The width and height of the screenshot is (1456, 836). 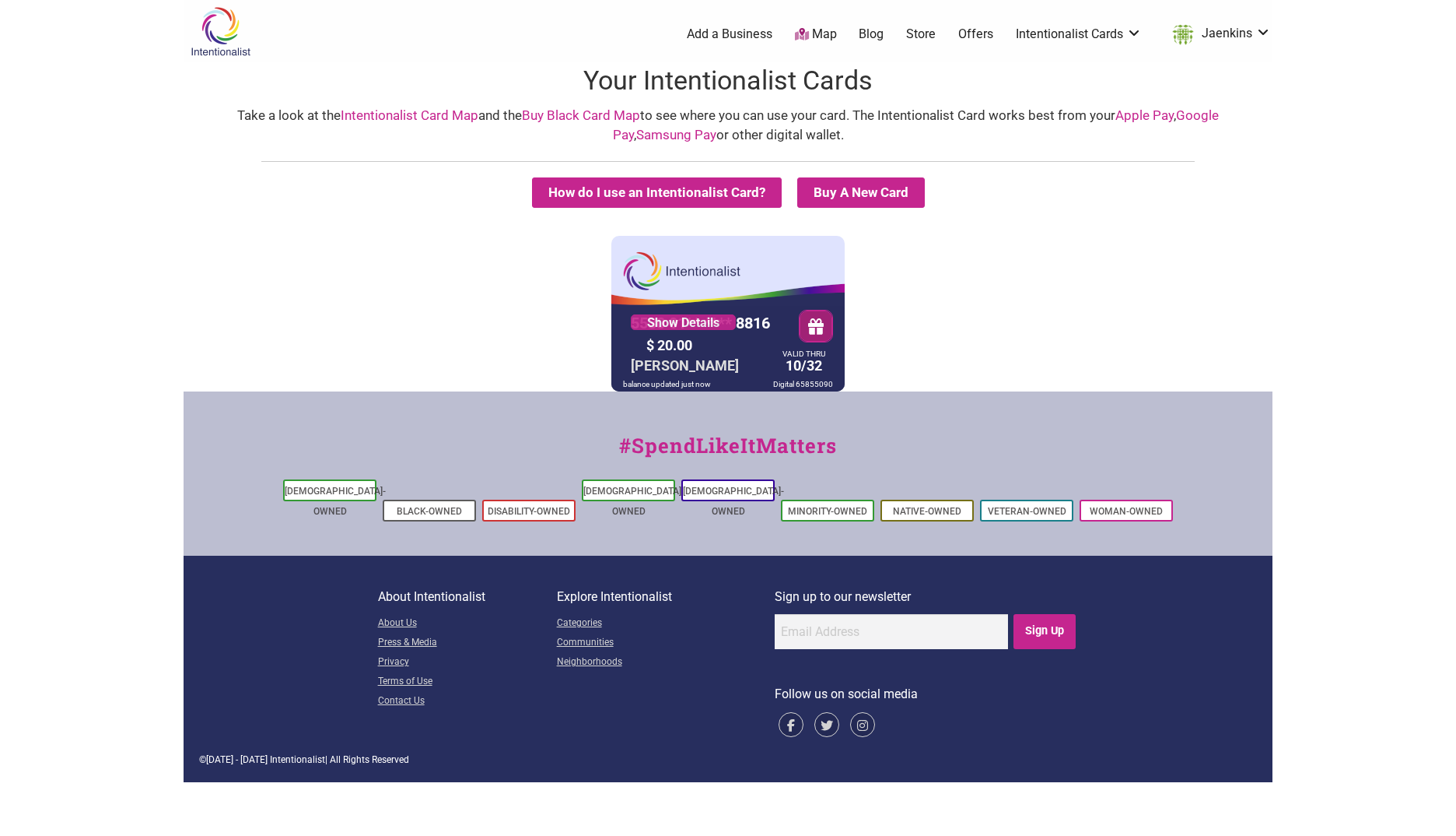 What do you see at coordinates (804, 353) in the screenshot?
I see `div: VALID THRU` at bounding box center [804, 353].